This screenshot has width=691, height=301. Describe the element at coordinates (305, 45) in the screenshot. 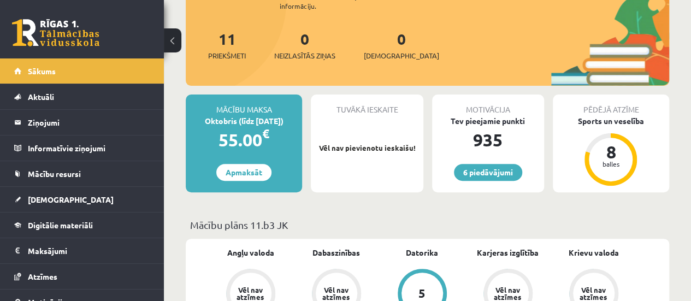

I see `a: 0Neizlasītās ziņas` at that location.